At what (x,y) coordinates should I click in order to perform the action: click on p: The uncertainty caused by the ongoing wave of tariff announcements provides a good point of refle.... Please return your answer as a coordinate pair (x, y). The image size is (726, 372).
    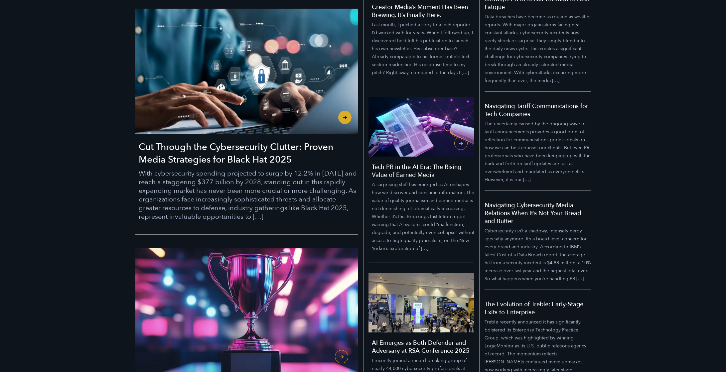
    Looking at the image, I should click on (538, 152).